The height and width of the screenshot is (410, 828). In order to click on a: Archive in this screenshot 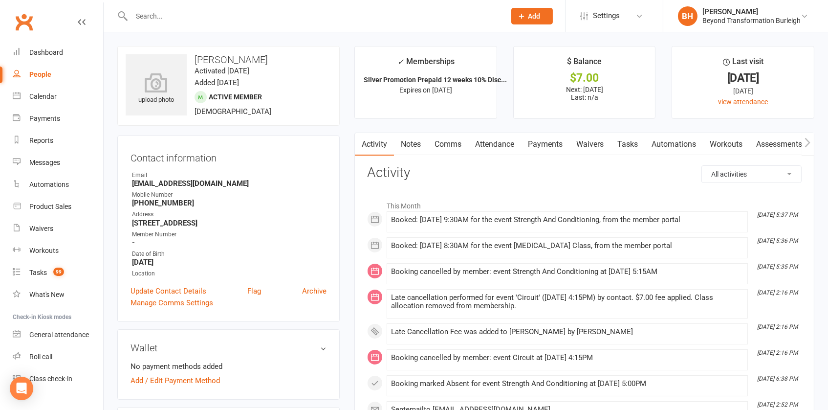, I will do `click(314, 291)`.